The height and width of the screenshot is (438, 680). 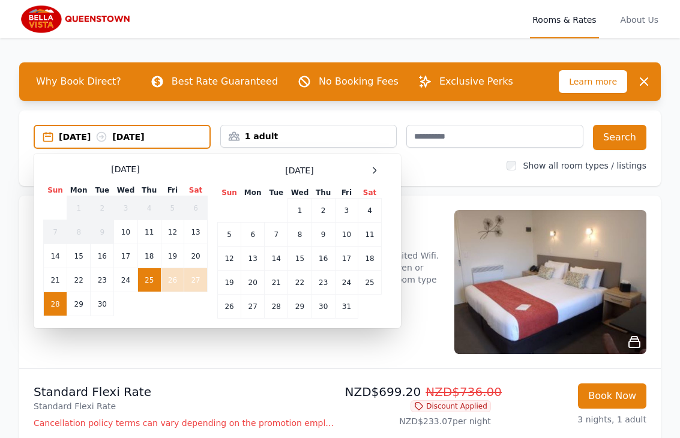 I want to click on span: Discount Applied, so click(x=451, y=406).